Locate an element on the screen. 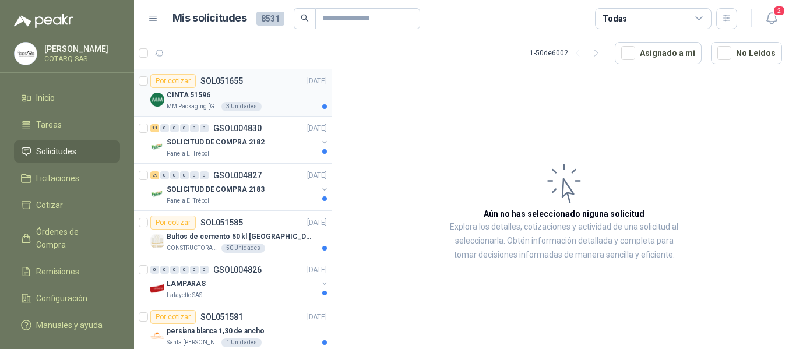  div: 11 is located at coordinates (154, 128).